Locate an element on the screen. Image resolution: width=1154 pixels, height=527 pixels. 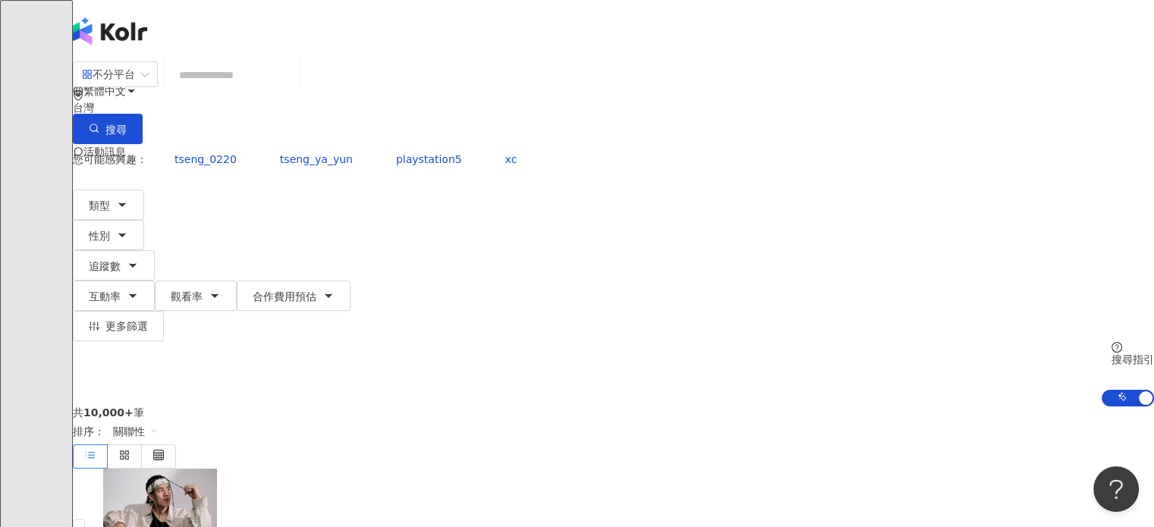
span: 觀看率 is located at coordinates (187, 297).